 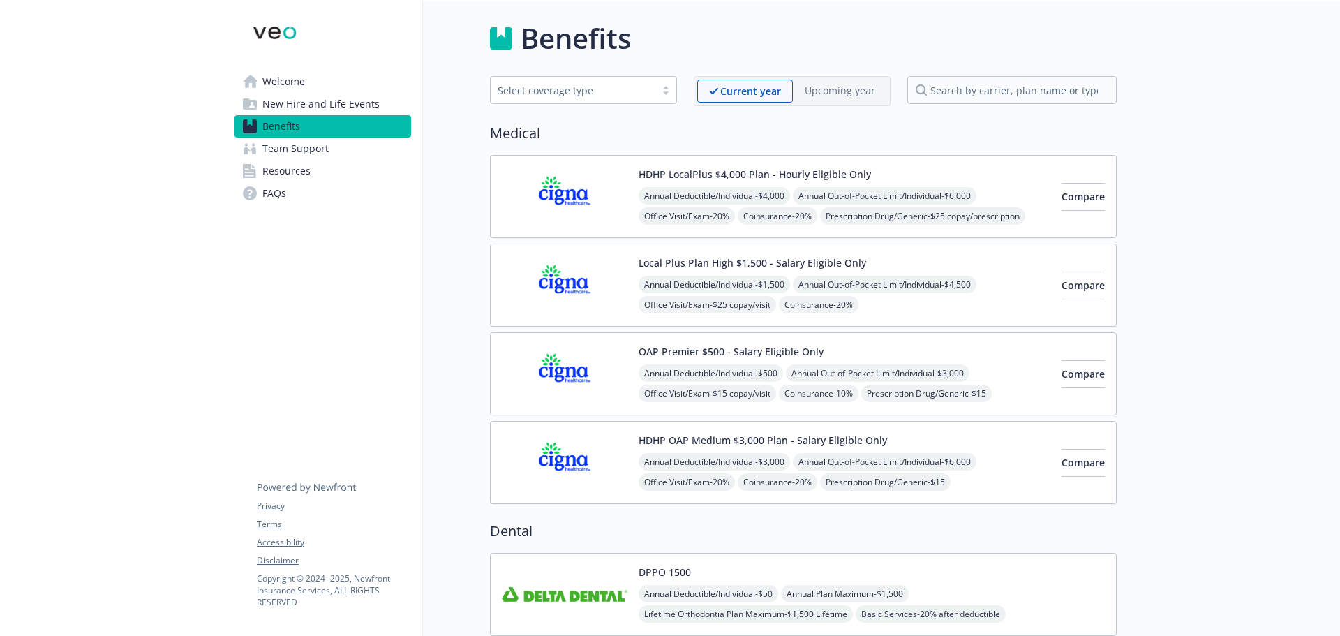 What do you see at coordinates (763, 440) in the screenshot?
I see `button: HDHP OAP Medium $3,000 Plan - Salary Eligible Only` at bounding box center [763, 440].